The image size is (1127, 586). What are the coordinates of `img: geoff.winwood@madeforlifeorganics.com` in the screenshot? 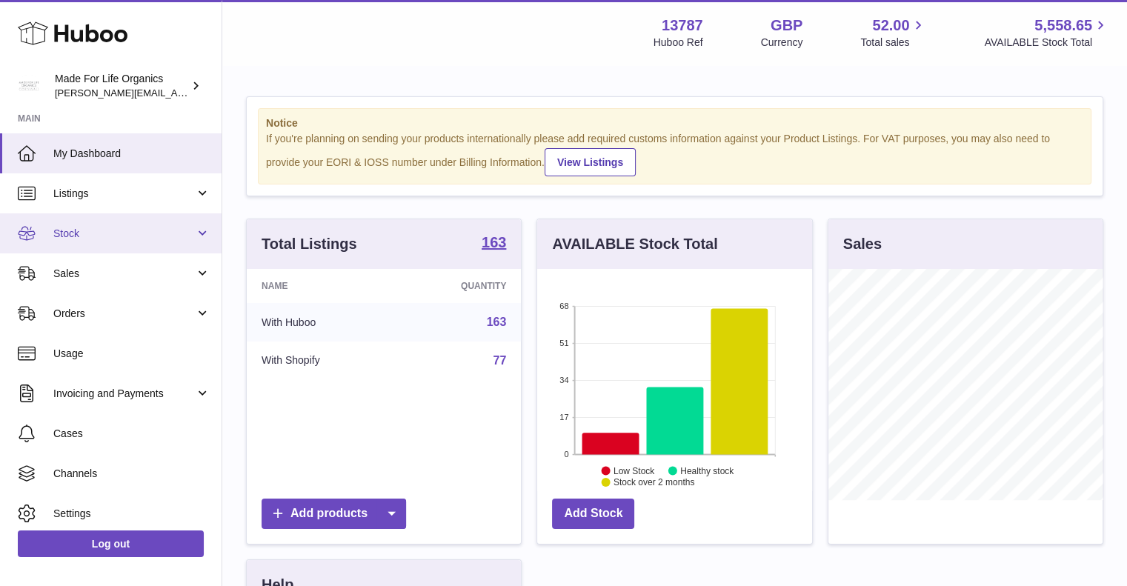 It's located at (29, 86).